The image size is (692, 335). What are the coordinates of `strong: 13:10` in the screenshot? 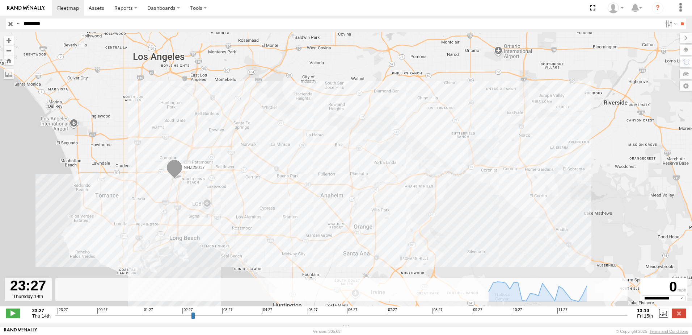 It's located at (645, 310).